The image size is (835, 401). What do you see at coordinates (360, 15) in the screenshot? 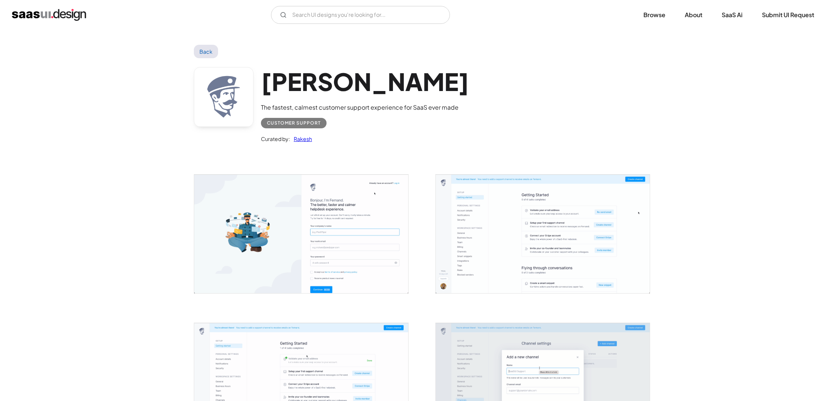
I see `input: Search UI designs you're looking for...` at bounding box center [360, 15].